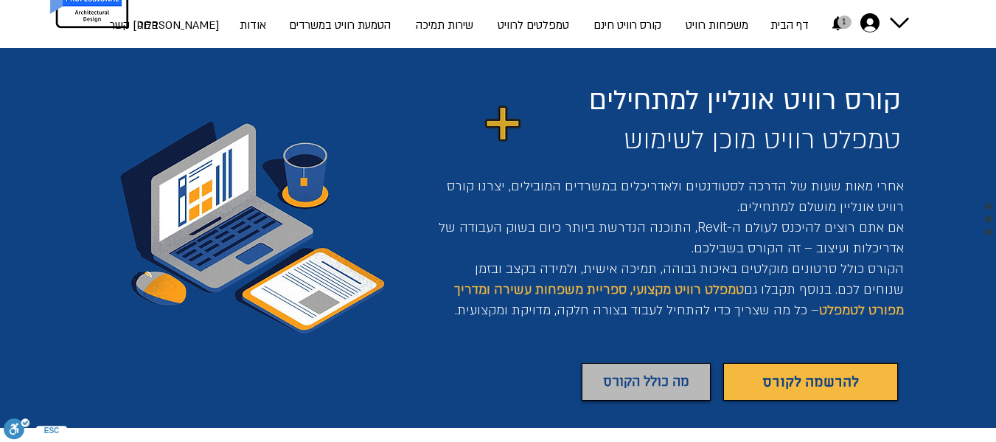  What do you see at coordinates (646, 381) in the screenshot?
I see `a: מה כולל הקורס` at bounding box center [646, 381].